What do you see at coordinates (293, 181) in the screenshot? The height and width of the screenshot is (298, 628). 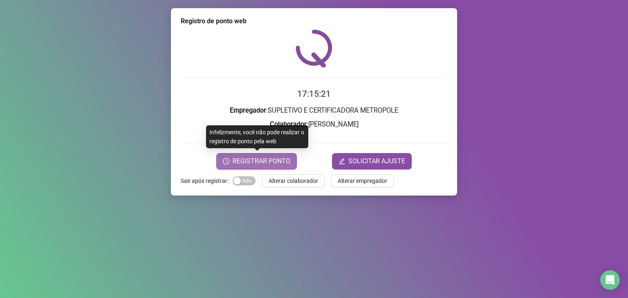 I see `button: Alterar colaborador` at bounding box center [293, 181].